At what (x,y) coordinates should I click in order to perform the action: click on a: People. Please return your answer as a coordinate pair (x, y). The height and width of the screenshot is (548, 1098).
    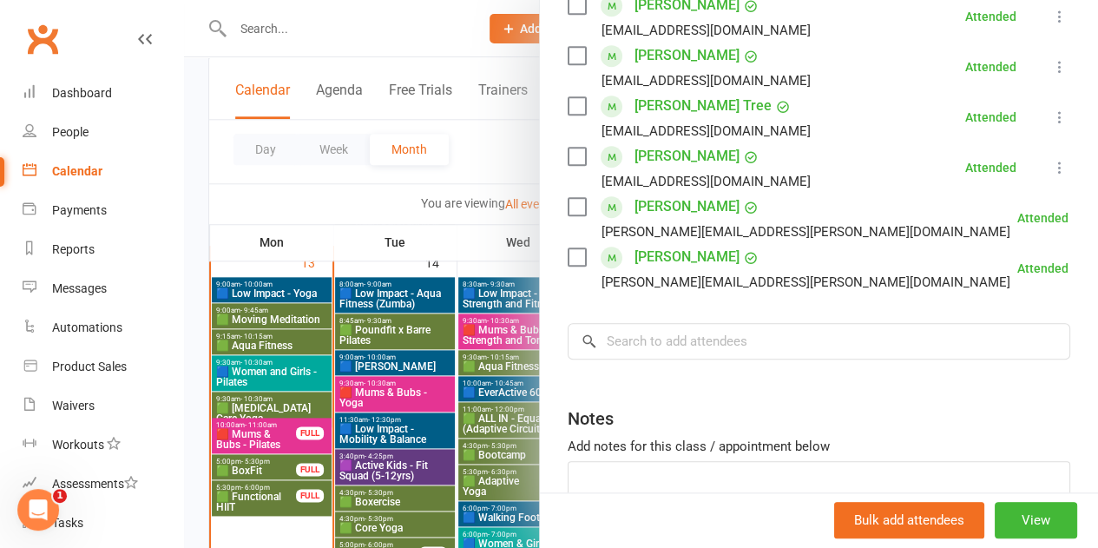
    Looking at the image, I should click on (102, 132).